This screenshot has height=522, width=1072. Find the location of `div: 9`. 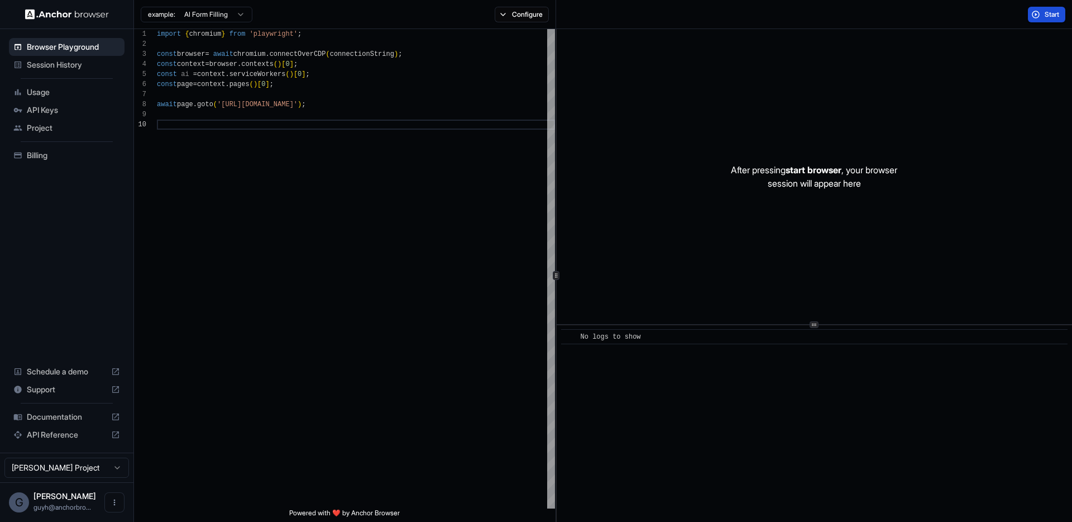

div: 9 is located at coordinates (140, 114).